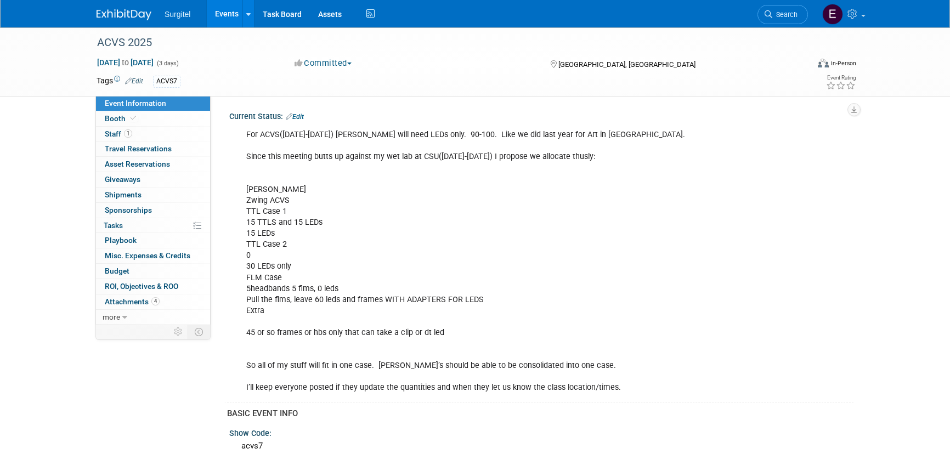  Describe the element at coordinates (167, 81) in the screenshot. I see `div: ACVS7` at that location.